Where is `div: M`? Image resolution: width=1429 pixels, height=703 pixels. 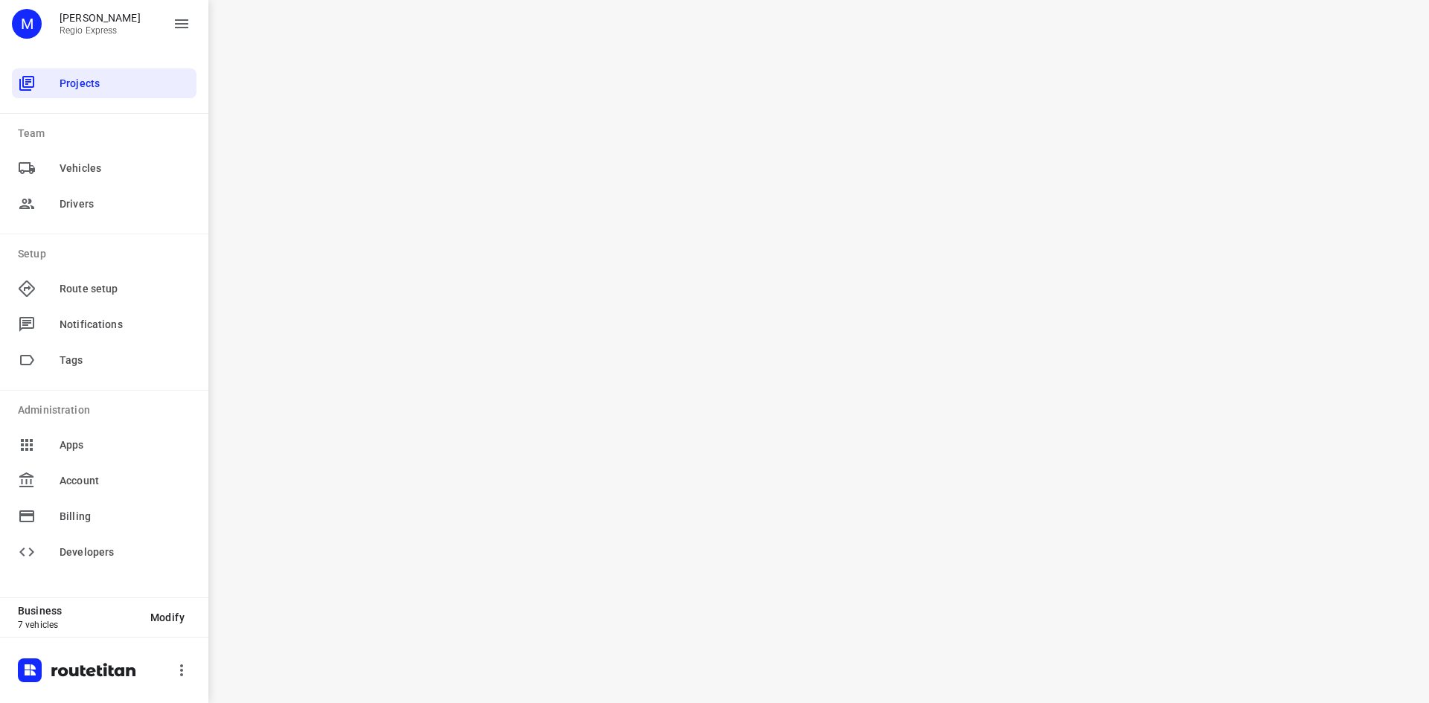 div: M is located at coordinates (27, 24).